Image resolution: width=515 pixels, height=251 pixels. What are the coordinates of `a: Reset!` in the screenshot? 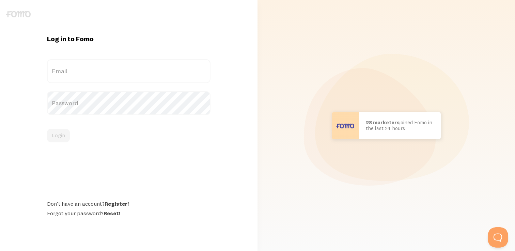 It's located at (112, 213).